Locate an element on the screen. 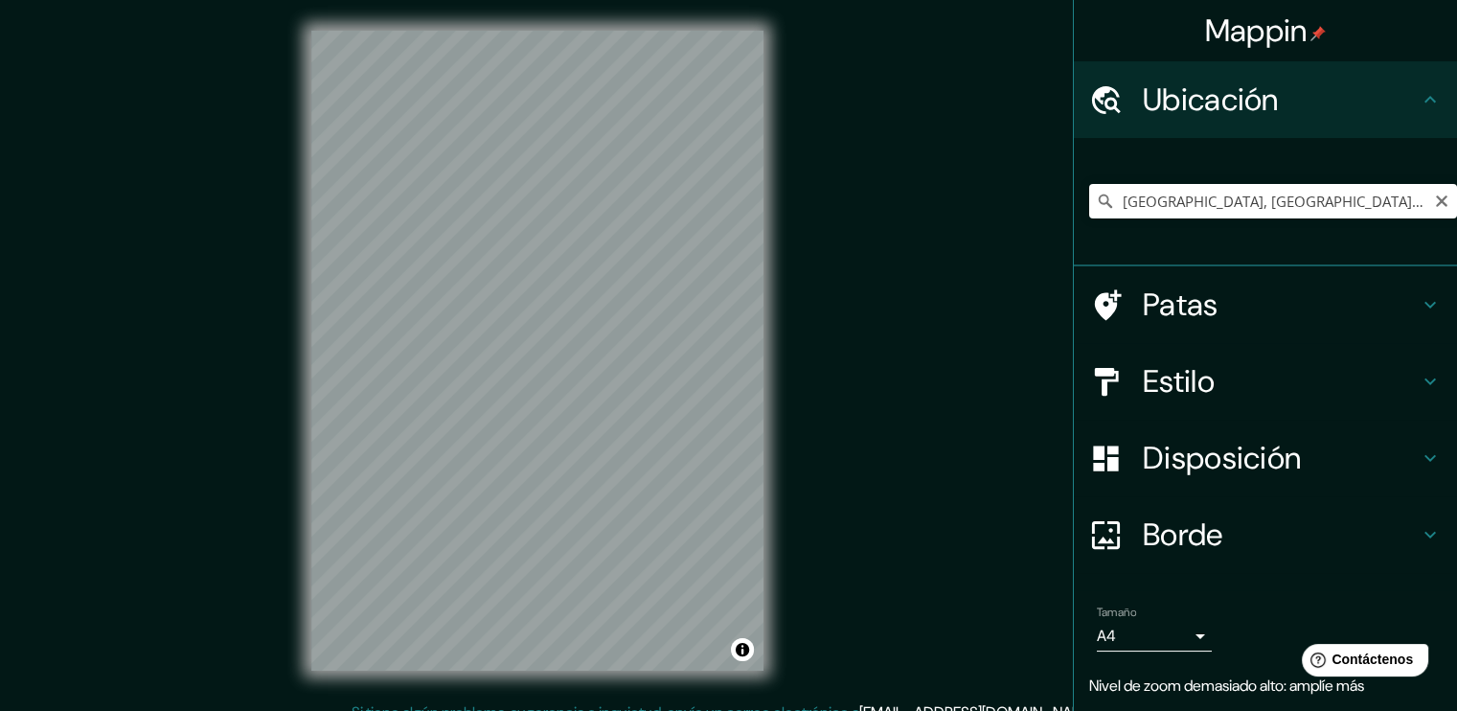 This screenshot has width=1457, height=711. div: Disposición is located at coordinates (1266, 458).